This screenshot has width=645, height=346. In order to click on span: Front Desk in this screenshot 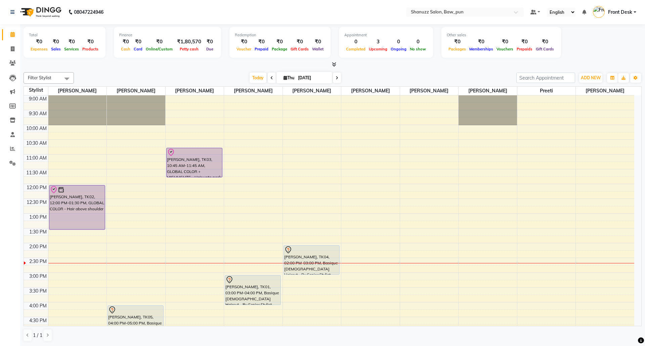, I will do `click(620, 12)`.